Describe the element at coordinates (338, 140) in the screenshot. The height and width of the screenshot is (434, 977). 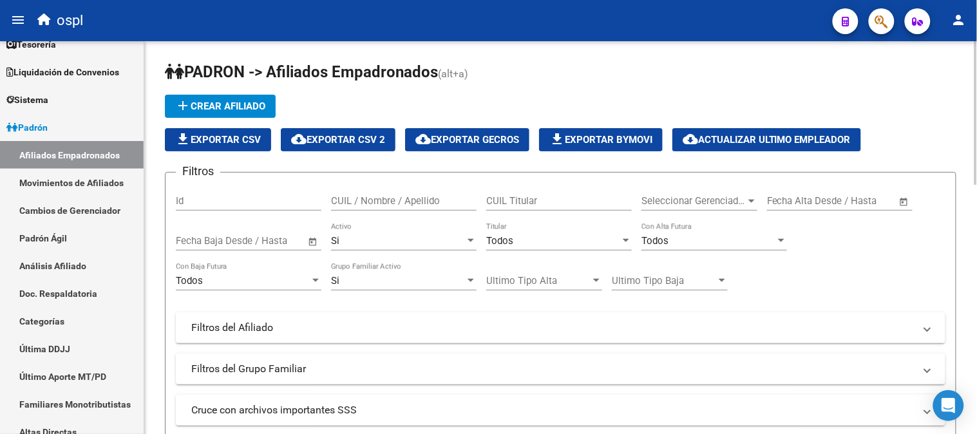
I see `button: Exportar CSV 2` at that location.